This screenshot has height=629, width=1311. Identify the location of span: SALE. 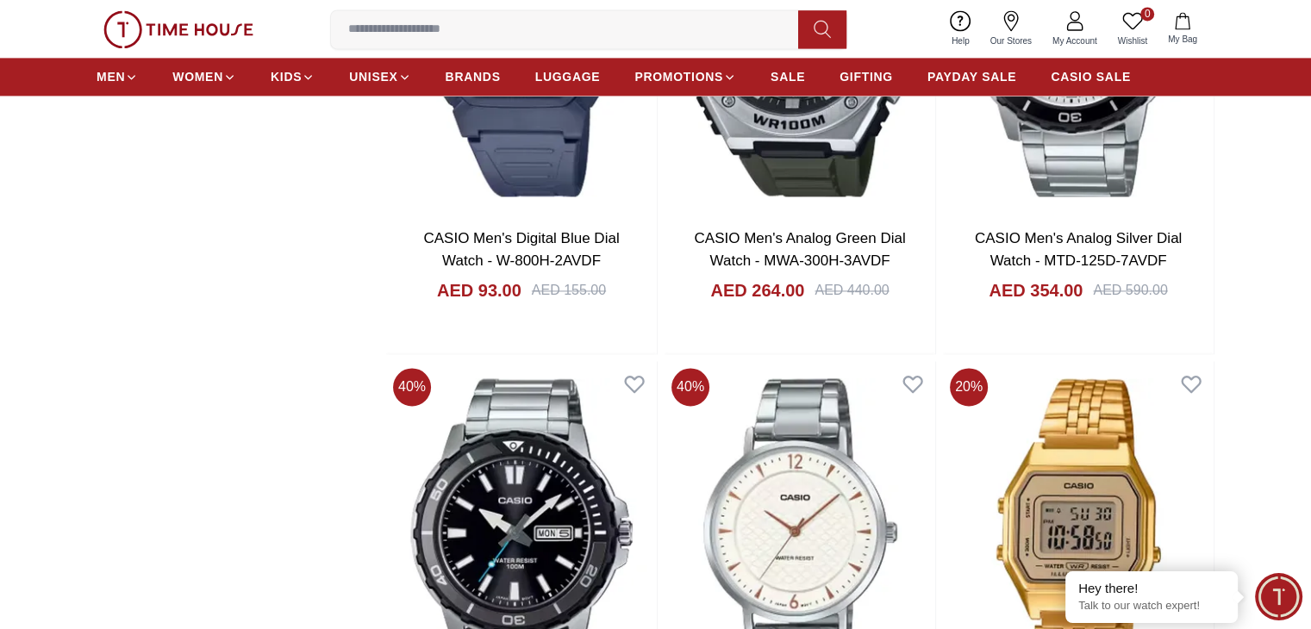
(788, 77).